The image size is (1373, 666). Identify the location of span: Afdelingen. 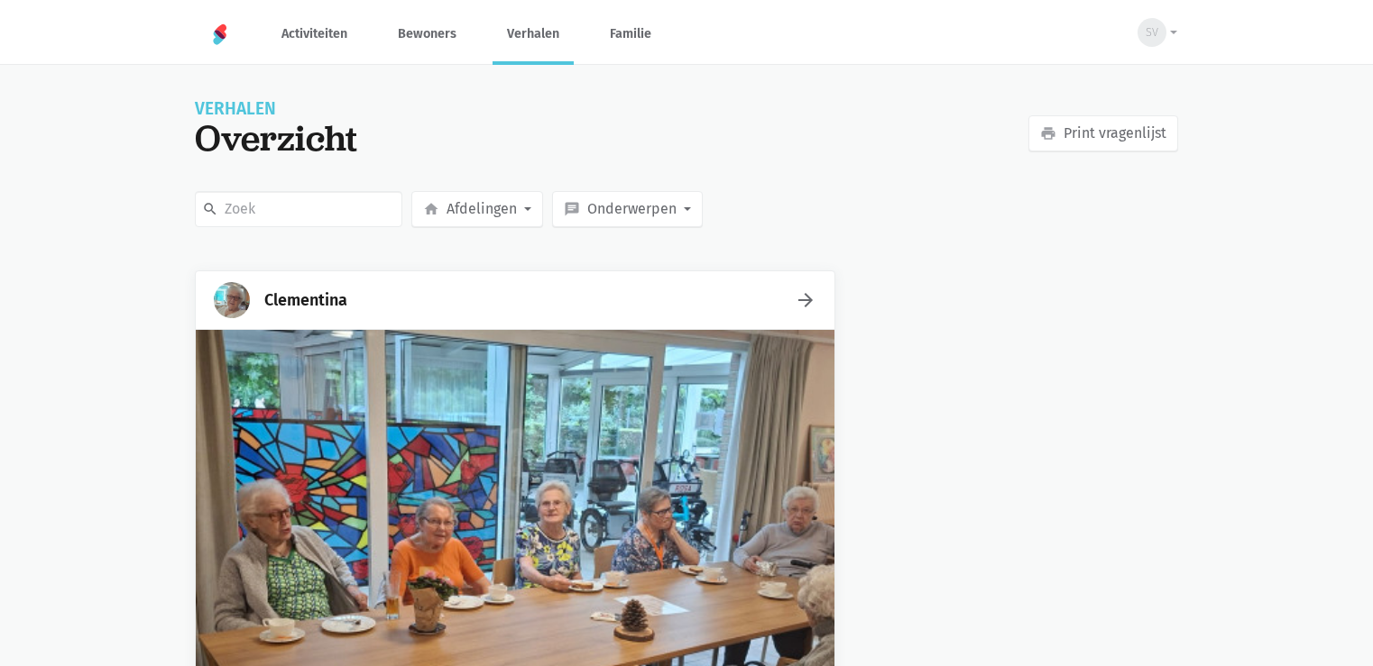
(482, 209).